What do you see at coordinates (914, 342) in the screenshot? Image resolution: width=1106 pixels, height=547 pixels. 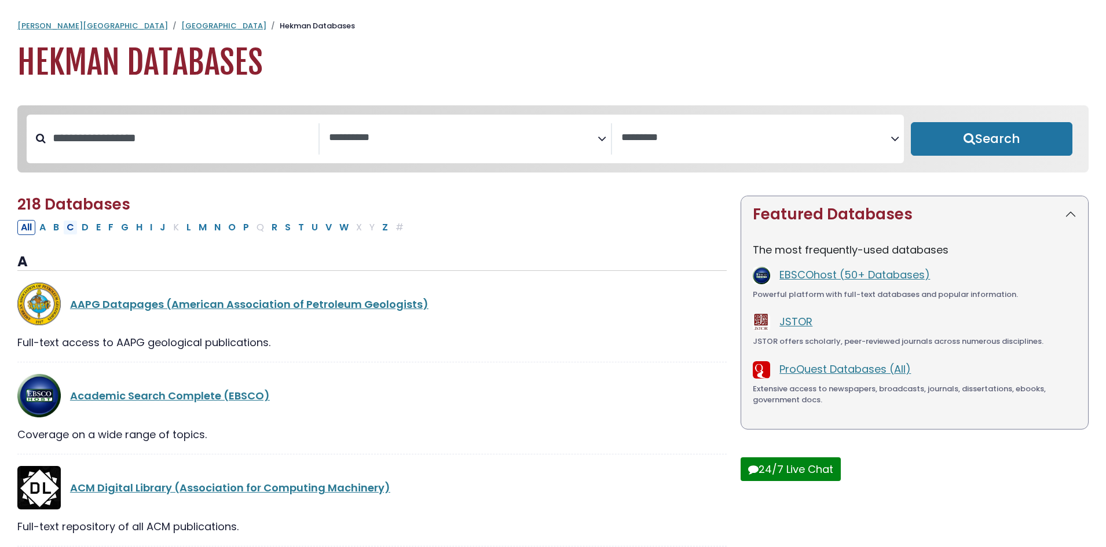 I see `div: JSTOR offers scholarly, peer-reviewed journals across numerous disciplines.` at bounding box center [914, 342].